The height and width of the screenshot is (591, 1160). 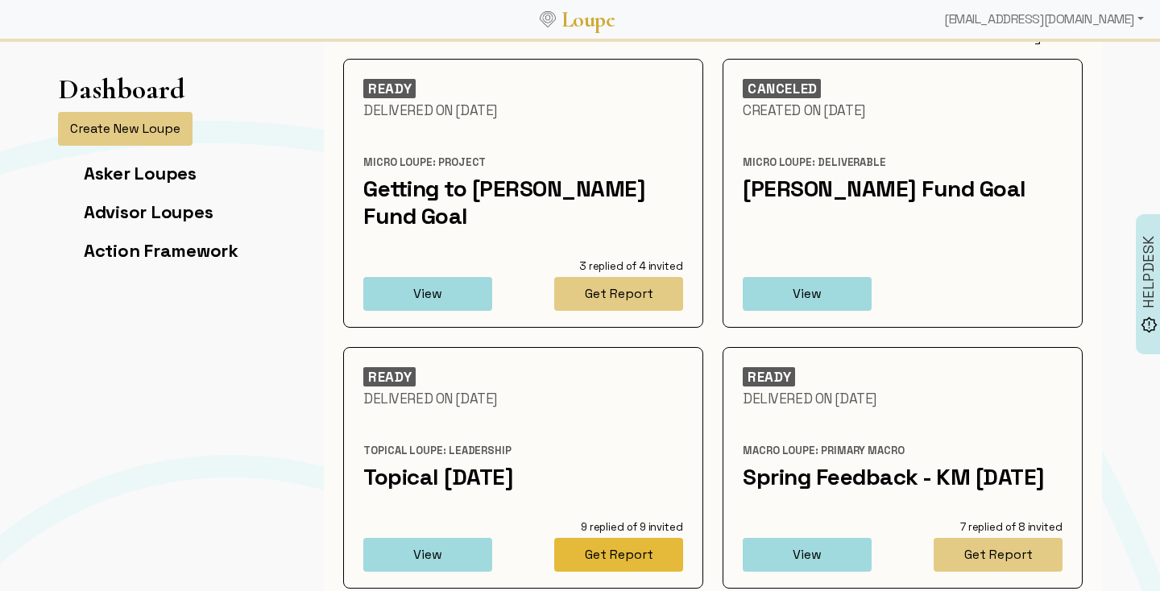 I want to click on h1: Dashboard, so click(x=122, y=89).